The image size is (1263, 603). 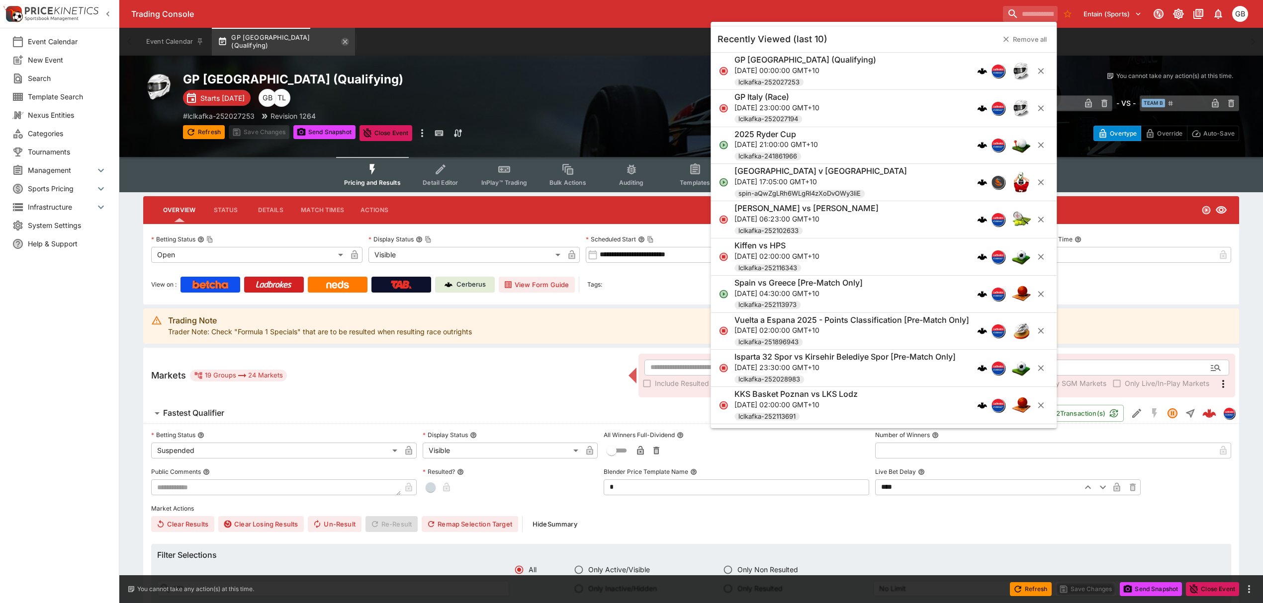 I want to click on button: Toggle light/dark mode, so click(x=1178, y=14).